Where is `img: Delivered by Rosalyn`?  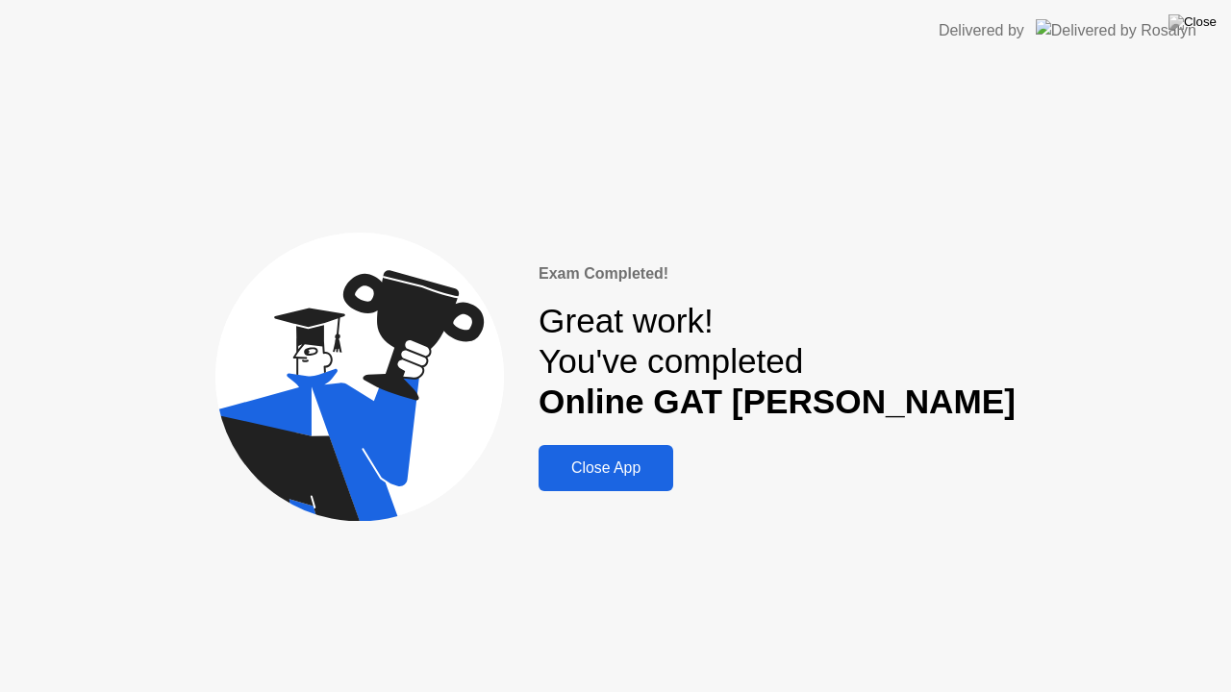 img: Delivered by Rosalyn is located at coordinates (1116, 30).